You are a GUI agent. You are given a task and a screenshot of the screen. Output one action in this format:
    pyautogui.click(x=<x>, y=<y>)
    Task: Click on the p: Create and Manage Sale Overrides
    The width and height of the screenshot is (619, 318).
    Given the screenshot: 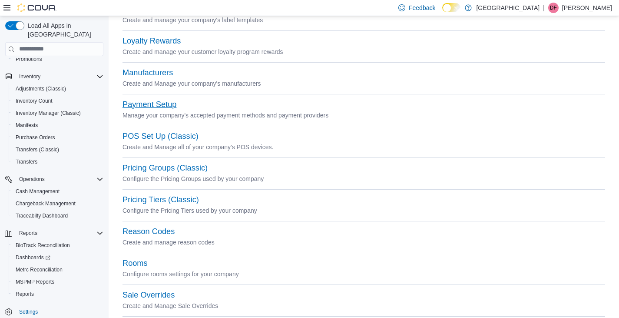 What is the action you would take?
    pyautogui.click(x=364, y=306)
    